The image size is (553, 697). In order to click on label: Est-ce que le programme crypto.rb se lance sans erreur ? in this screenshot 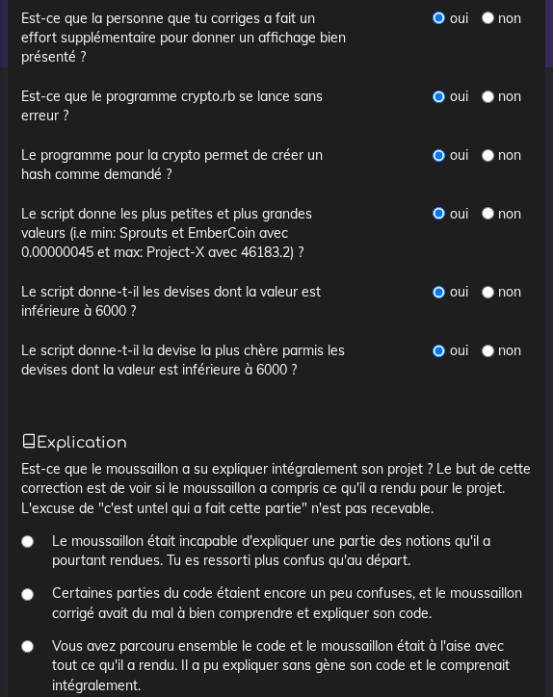, I will do `click(186, 106)`.